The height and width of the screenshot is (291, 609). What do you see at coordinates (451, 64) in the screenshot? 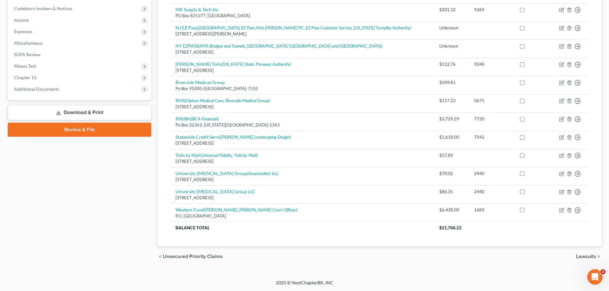
I see `div: $112.76` at bounding box center [451, 64].